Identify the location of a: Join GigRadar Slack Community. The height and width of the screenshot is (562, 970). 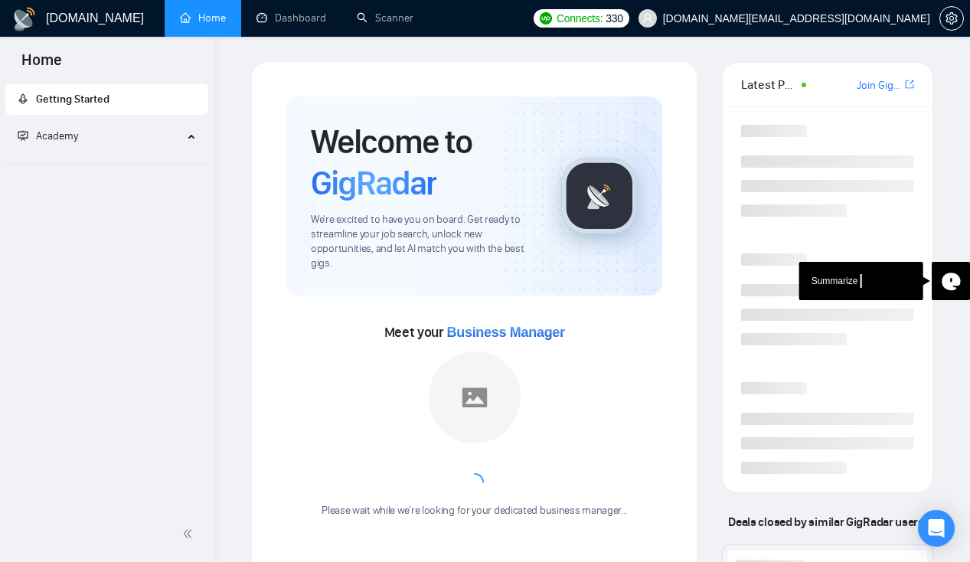
(879, 86).